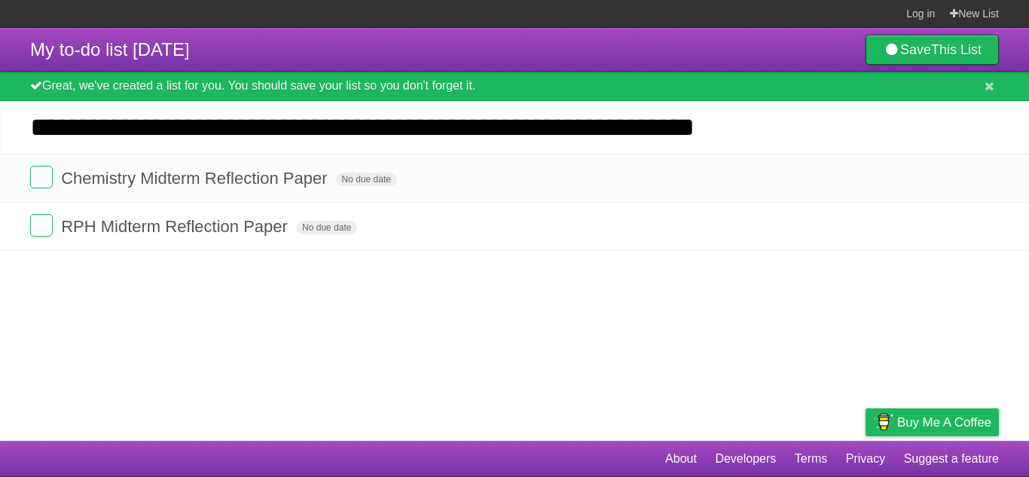 This screenshot has height=477, width=1029. Describe the element at coordinates (944, 422) in the screenshot. I see `span: Buy me a coffee` at that location.